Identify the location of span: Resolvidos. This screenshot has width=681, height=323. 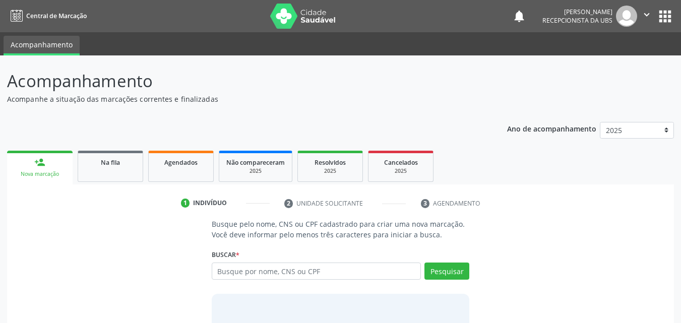
(330, 162).